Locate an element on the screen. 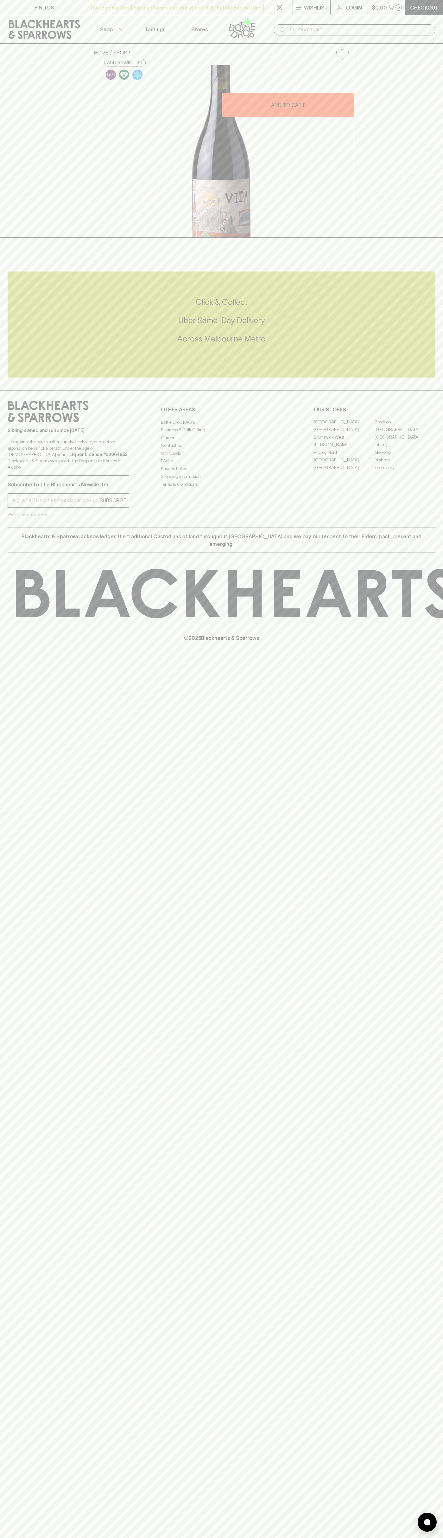 The image size is (443, 1538). a: Braddon is located at coordinates (405, 422).